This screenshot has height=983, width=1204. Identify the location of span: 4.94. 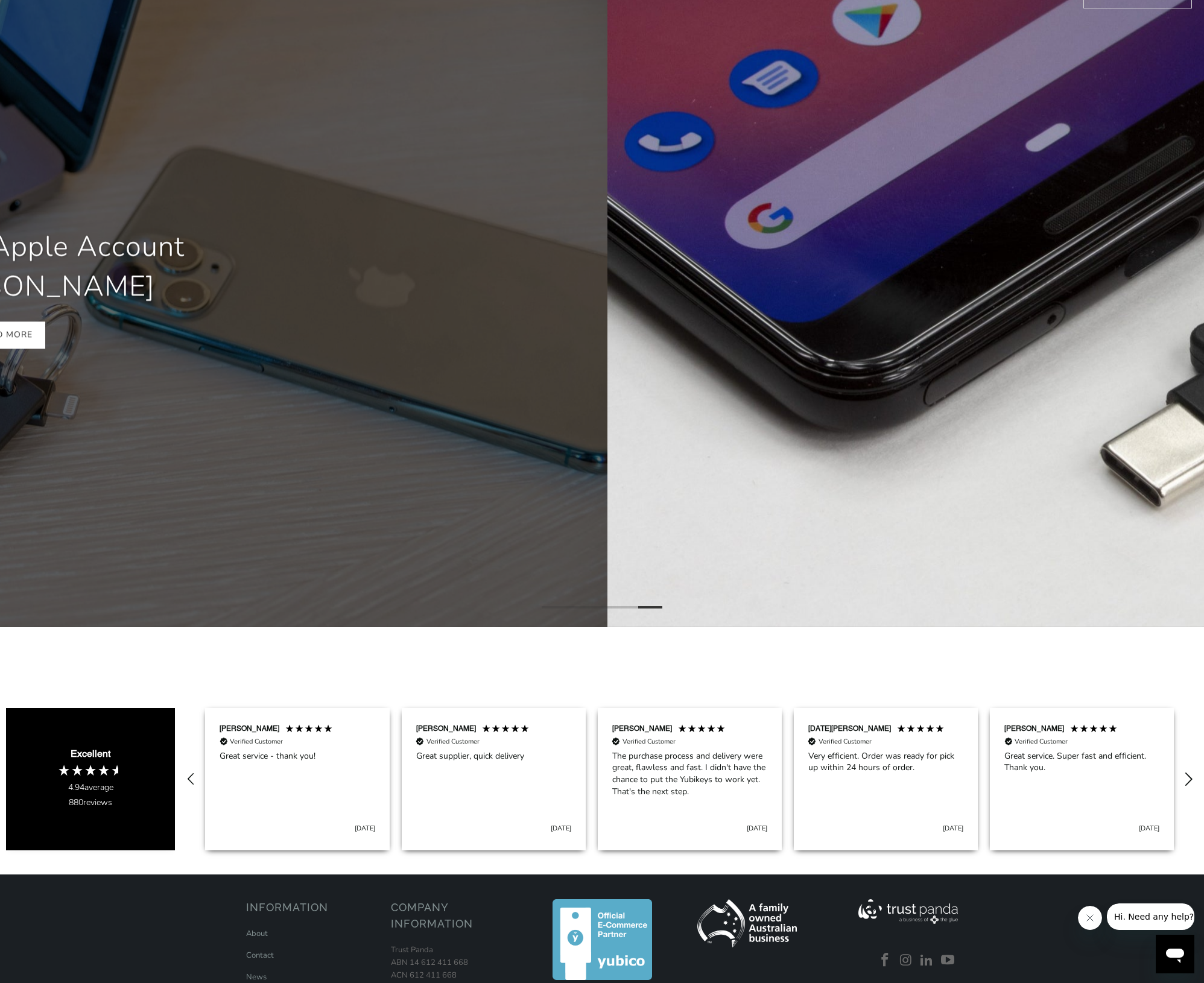
(76, 787).